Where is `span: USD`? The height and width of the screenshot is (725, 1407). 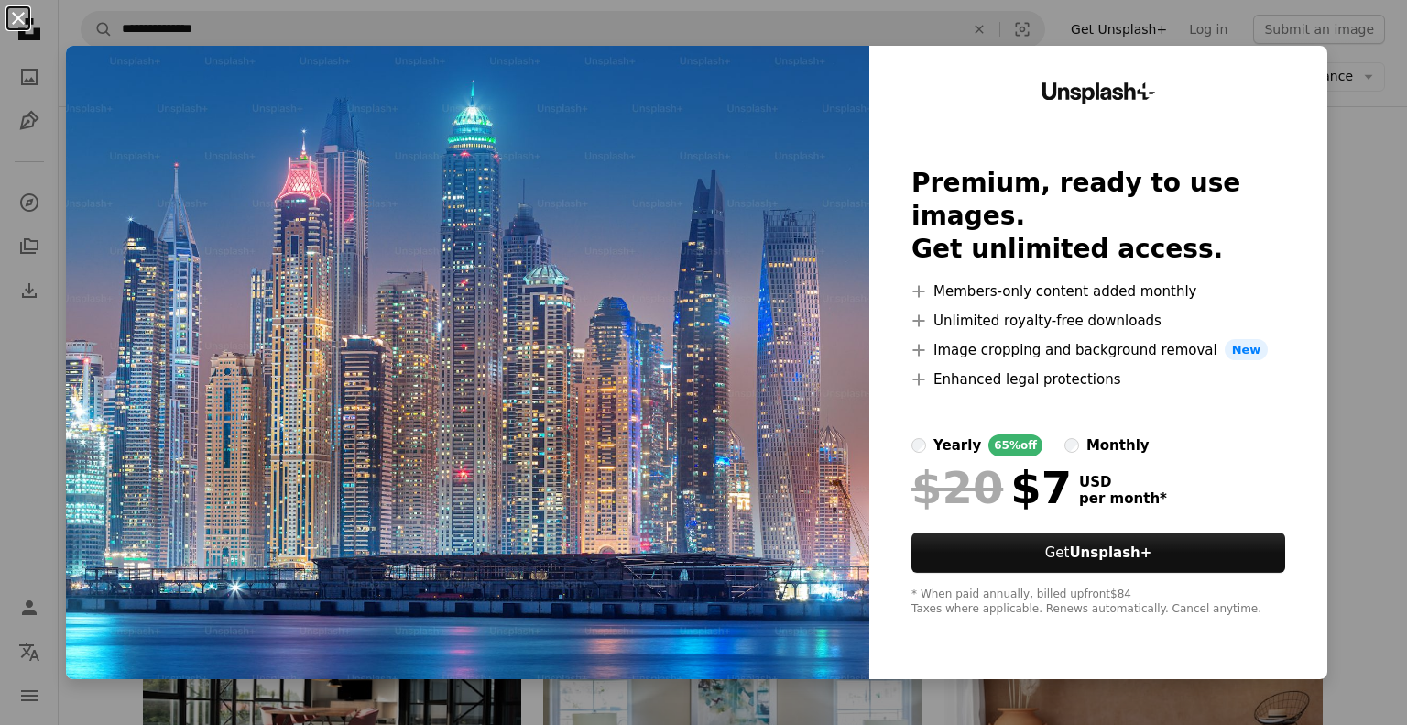 span: USD is located at coordinates (1123, 482).